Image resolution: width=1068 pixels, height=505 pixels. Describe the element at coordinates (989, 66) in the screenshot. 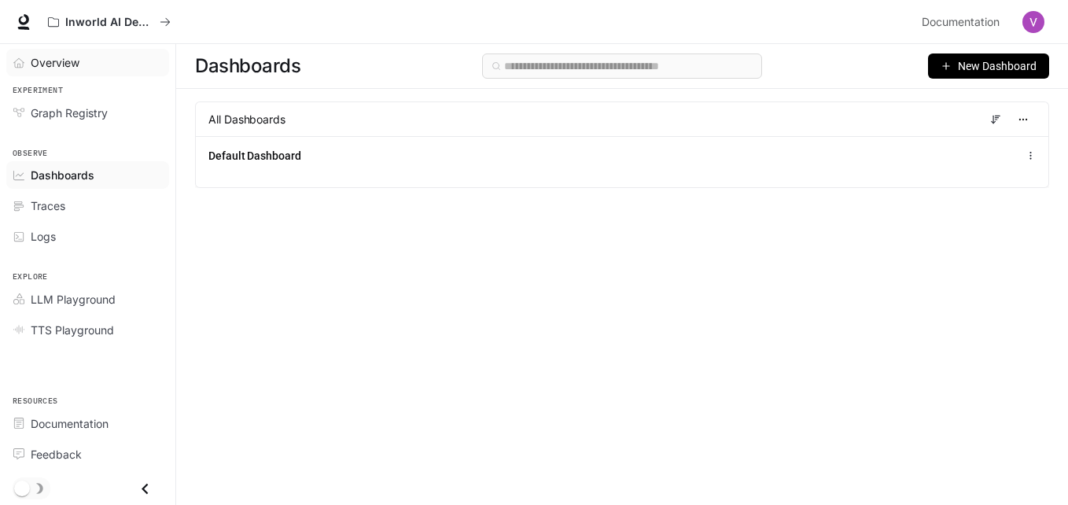

I see `button: New Dashboard` at that location.